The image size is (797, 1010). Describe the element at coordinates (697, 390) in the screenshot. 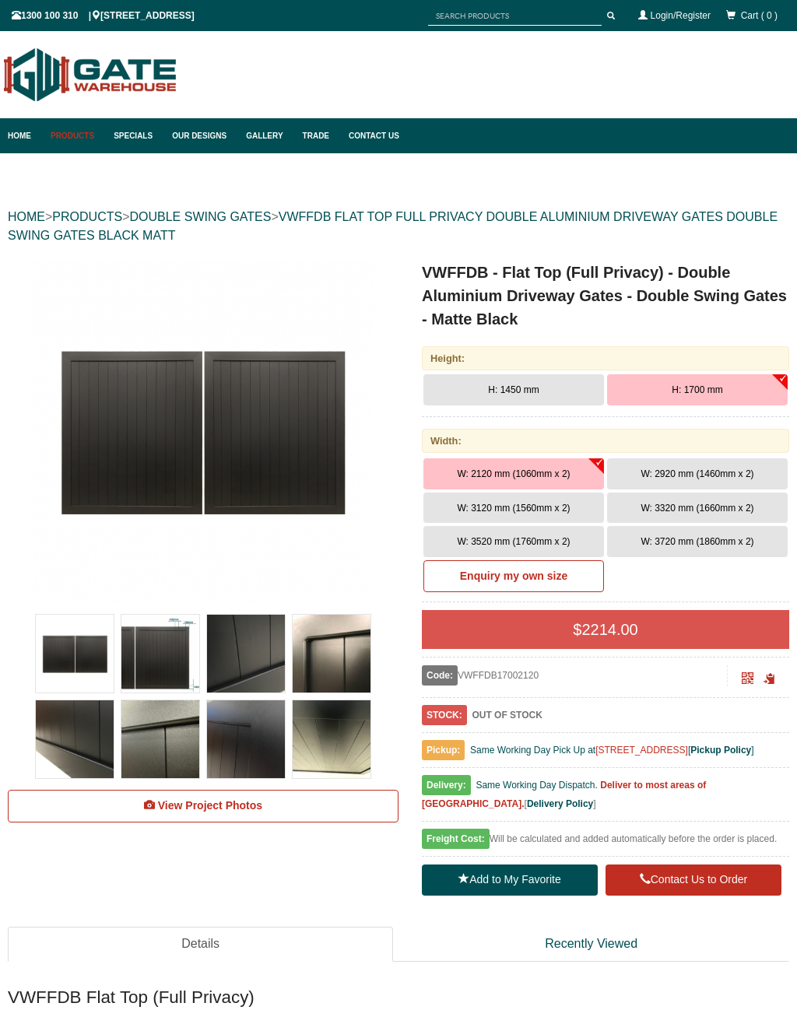

I see `button: H: 1700 mm` at that location.